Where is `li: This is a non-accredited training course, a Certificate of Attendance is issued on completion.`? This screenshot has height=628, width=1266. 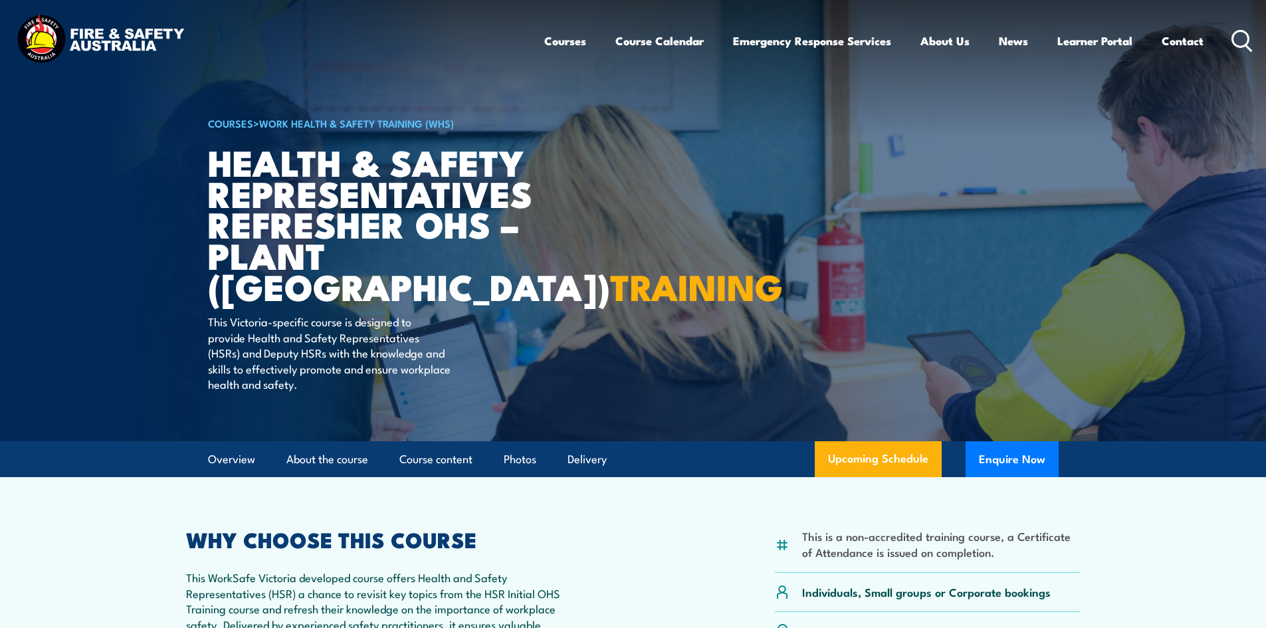
li: This is a non-accredited training course, a Certificate of Attendance is issued on completion. is located at coordinates (941, 544).